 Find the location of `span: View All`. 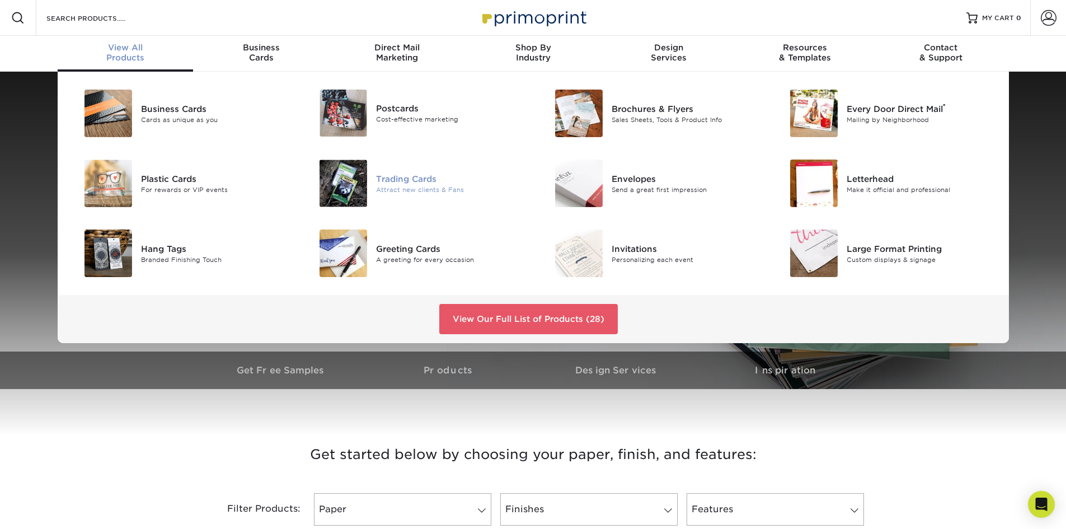

span: View All is located at coordinates (125, 48).